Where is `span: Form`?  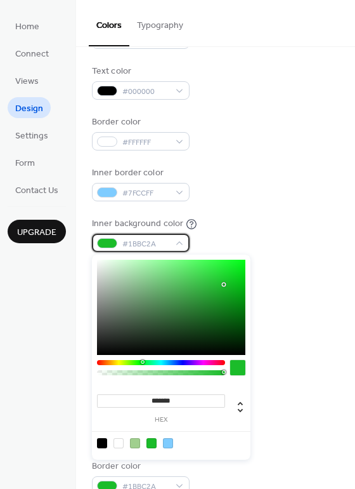 span: Form is located at coordinates (25, 163).